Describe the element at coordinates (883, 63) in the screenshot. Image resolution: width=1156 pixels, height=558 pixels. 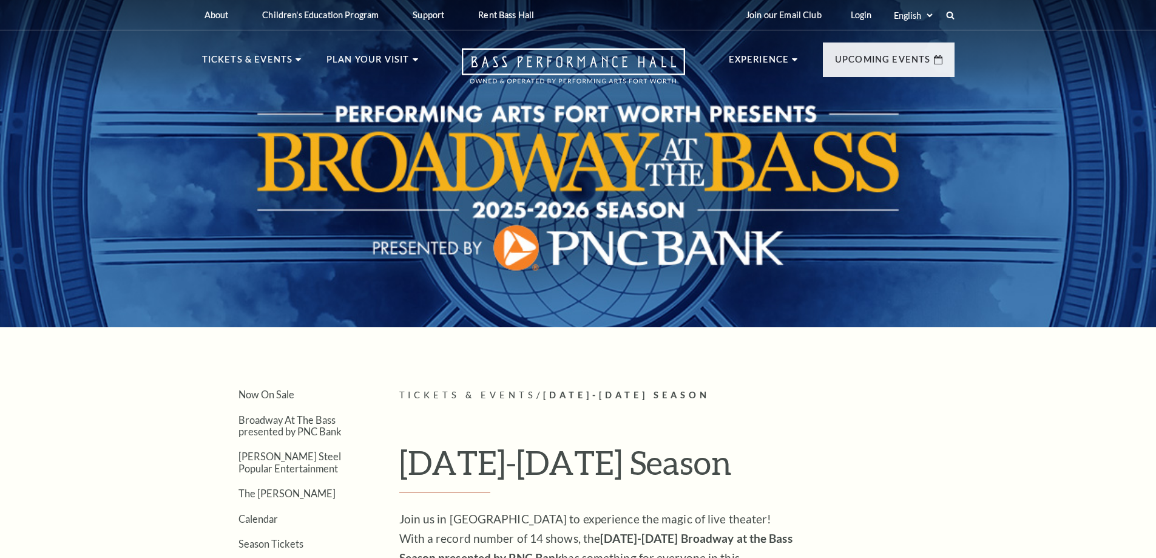
I see `p: Upcoming Events` at that location.